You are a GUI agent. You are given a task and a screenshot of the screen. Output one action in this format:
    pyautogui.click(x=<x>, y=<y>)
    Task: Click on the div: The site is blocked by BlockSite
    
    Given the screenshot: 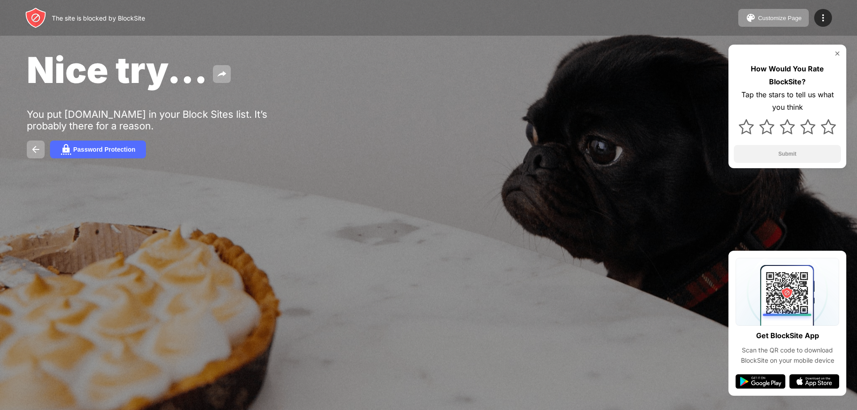 What is the action you would take?
    pyautogui.click(x=98, y=18)
    